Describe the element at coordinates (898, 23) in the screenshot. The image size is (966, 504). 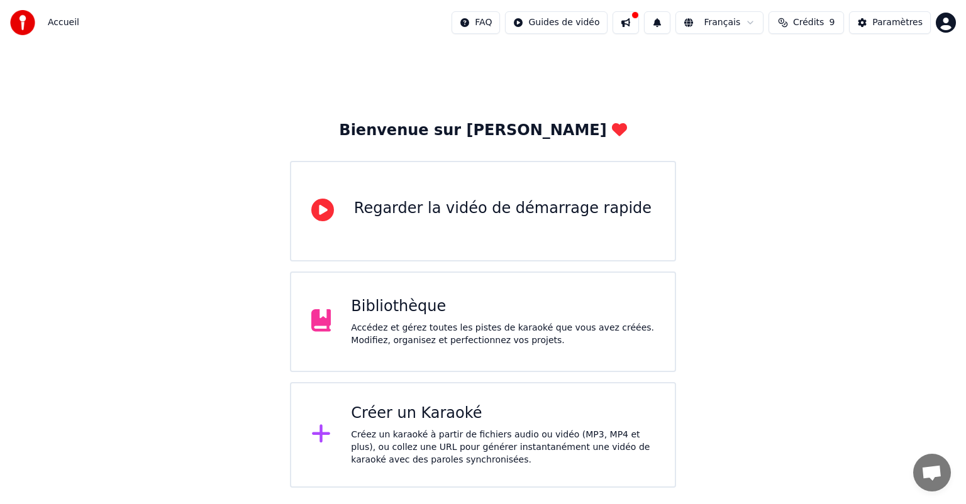
I see `div: Paramètres` at that location.